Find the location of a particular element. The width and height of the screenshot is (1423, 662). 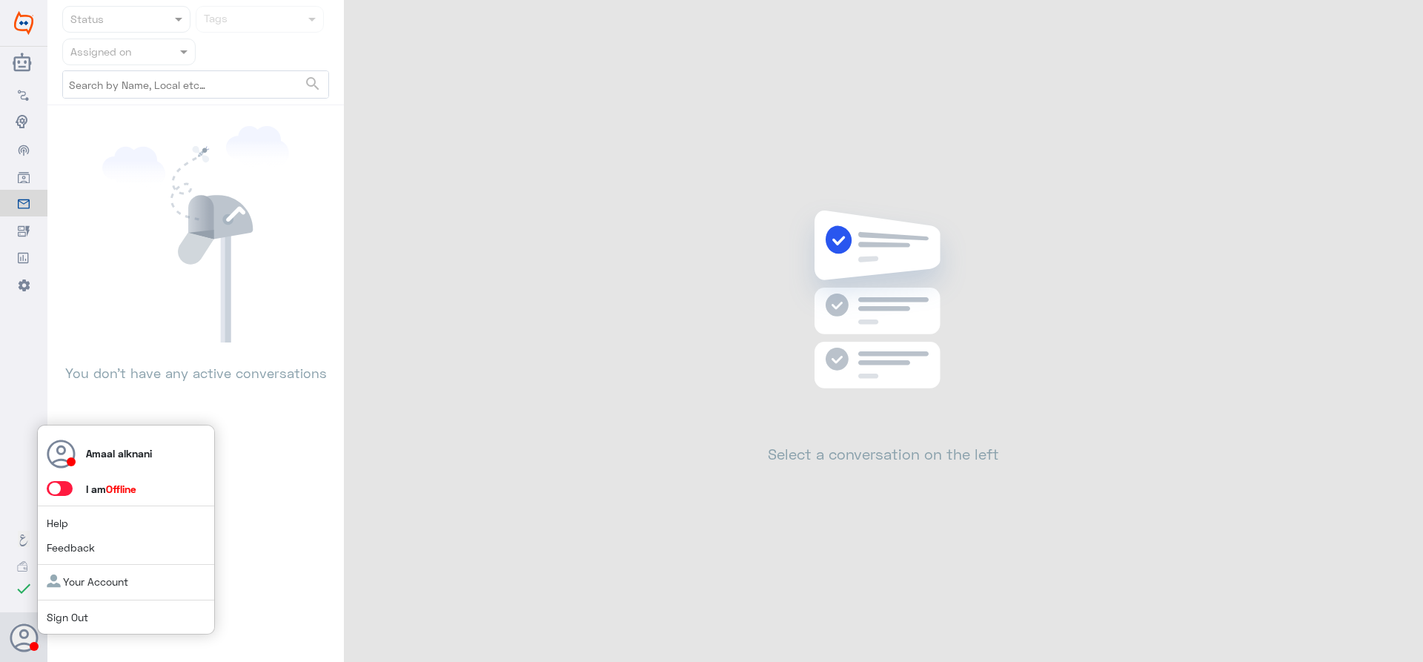

button: search is located at coordinates (313, 84).